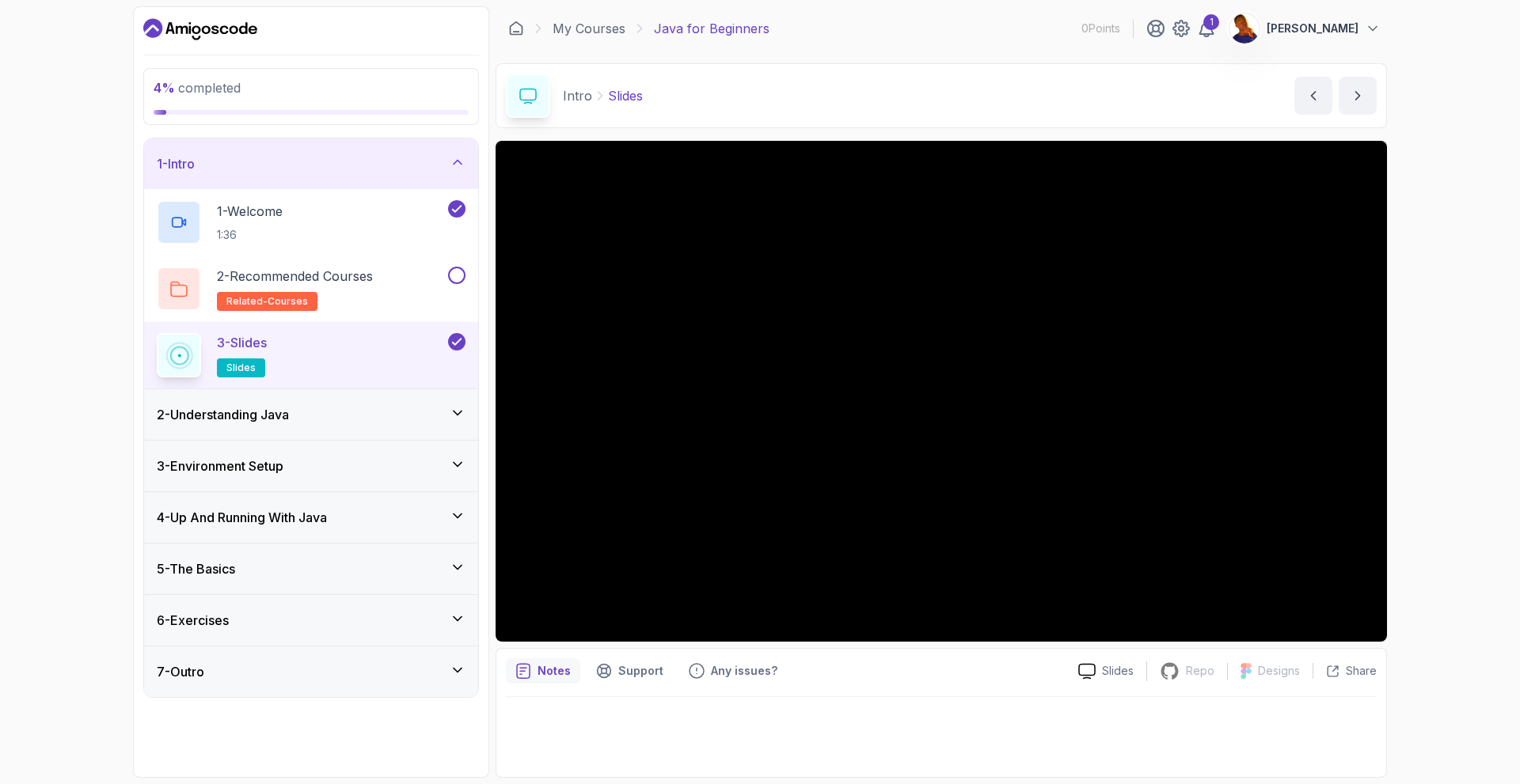 Image resolution: width=1520 pixels, height=784 pixels. Describe the element at coordinates (1245, 29) in the screenshot. I see `img: user profile image` at that location.